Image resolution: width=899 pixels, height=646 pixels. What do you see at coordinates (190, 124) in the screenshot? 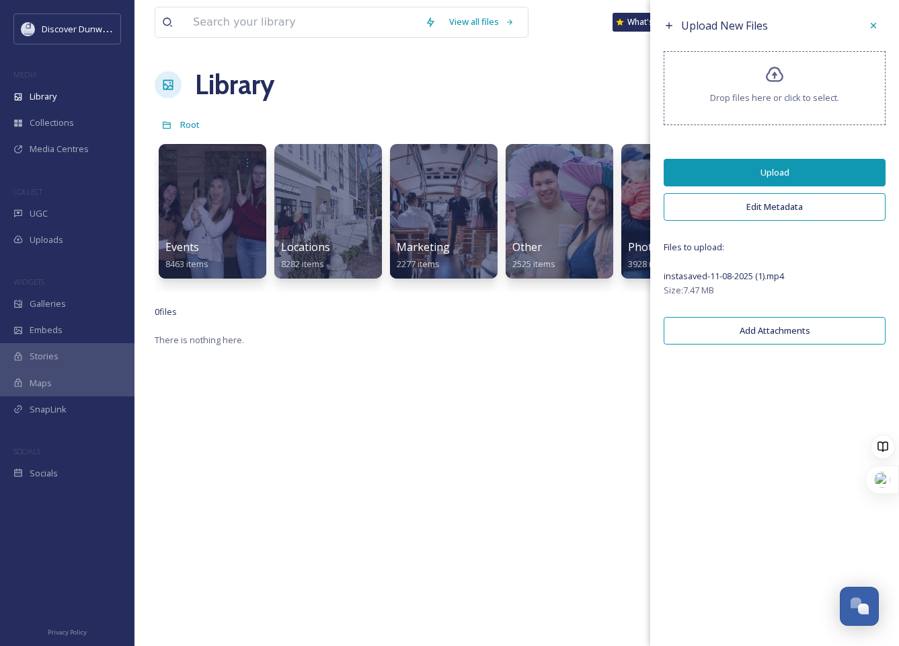
I see `a: Root` at bounding box center [190, 124].